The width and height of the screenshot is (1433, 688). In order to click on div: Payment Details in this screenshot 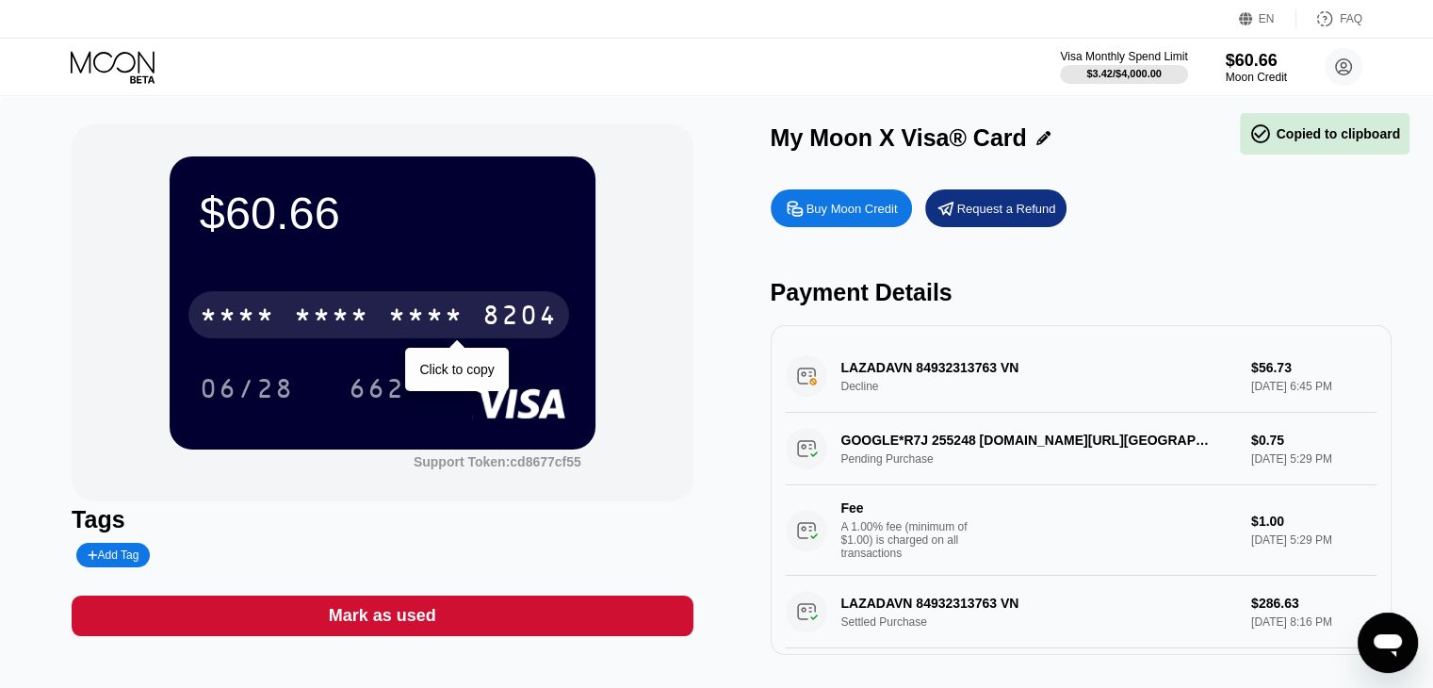, I will do `click(1080, 292)`.